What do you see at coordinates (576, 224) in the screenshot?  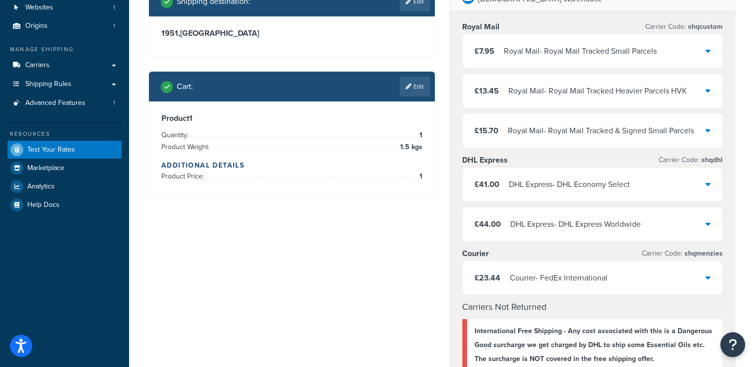 I see `div: DHL Express - DHL Express Worldwide` at bounding box center [576, 224].